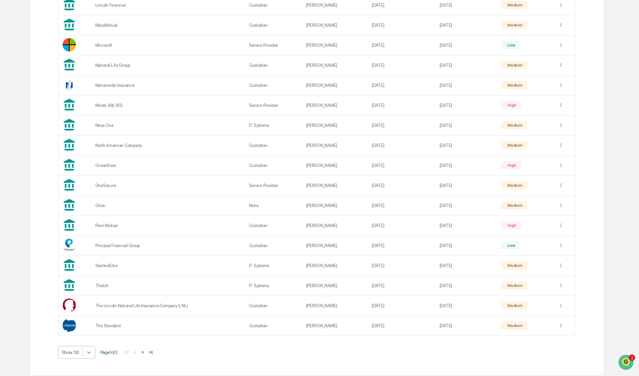 The height and width of the screenshot is (376, 639). Describe the element at coordinates (168, 145) in the screenshot. I see `div: North American Company` at that location.